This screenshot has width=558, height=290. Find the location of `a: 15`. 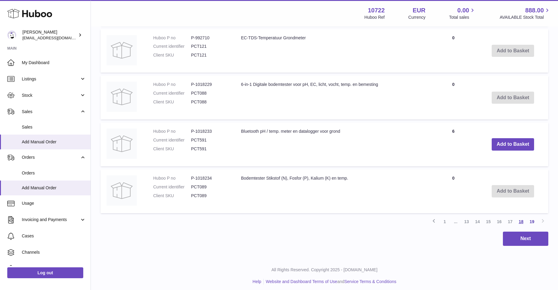

a: 15 is located at coordinates (489, 222).